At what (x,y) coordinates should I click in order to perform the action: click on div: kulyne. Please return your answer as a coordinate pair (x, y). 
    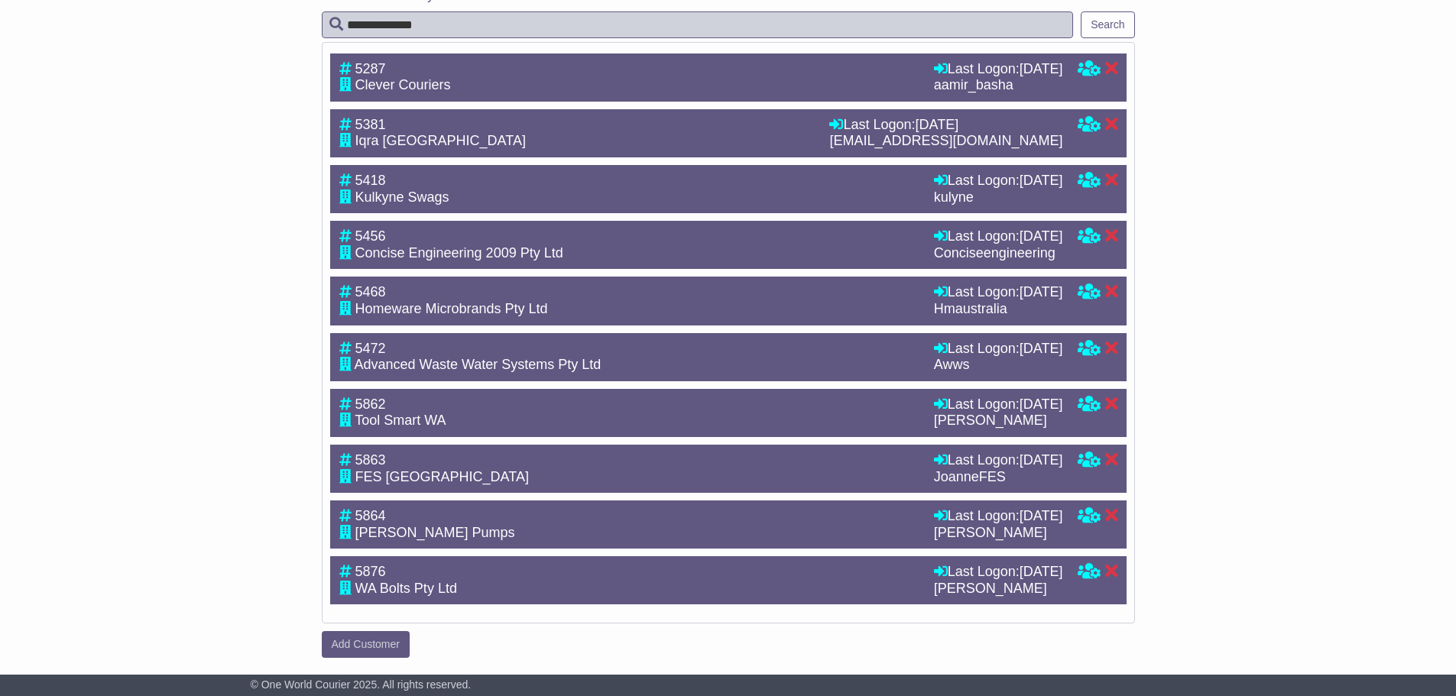
    Looking at the image, I should click on (998, 198).